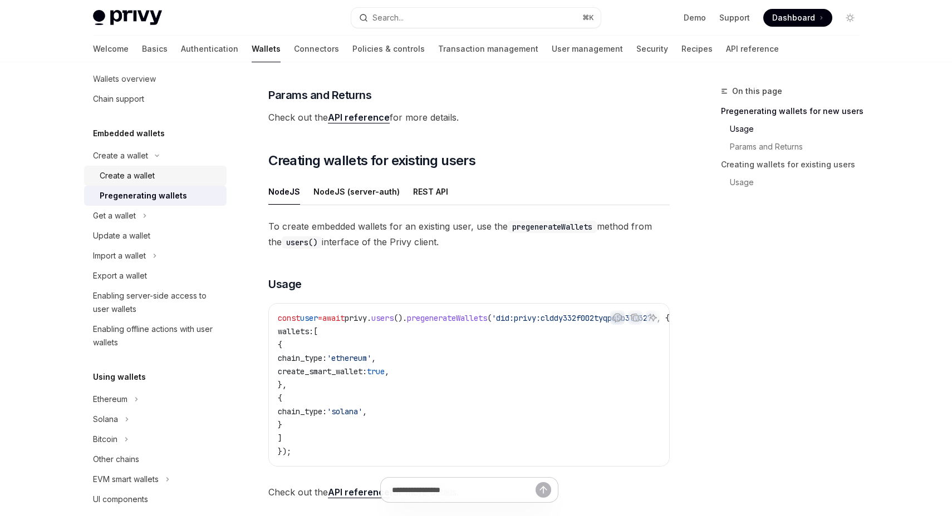 The height and width of the screenshot is (516, 952). What do you see at coordinates (447, 318) in the screenshot?
I see `span: pregenerateWallets` at bounding box center [447, 318].